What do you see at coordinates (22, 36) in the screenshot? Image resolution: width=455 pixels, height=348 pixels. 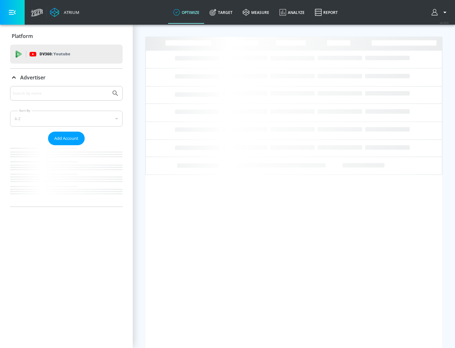 I see `p: Platform` at bounding box center [22, 36].